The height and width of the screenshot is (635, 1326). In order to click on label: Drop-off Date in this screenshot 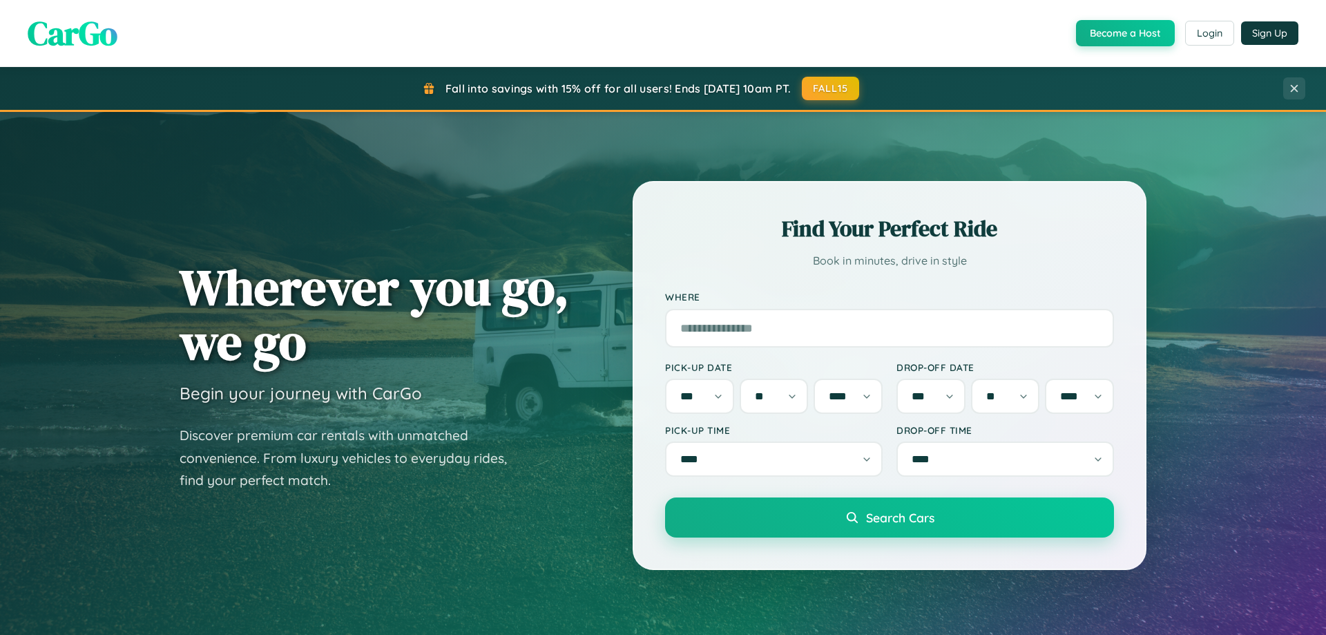, I will do `click(1005, 367)`.